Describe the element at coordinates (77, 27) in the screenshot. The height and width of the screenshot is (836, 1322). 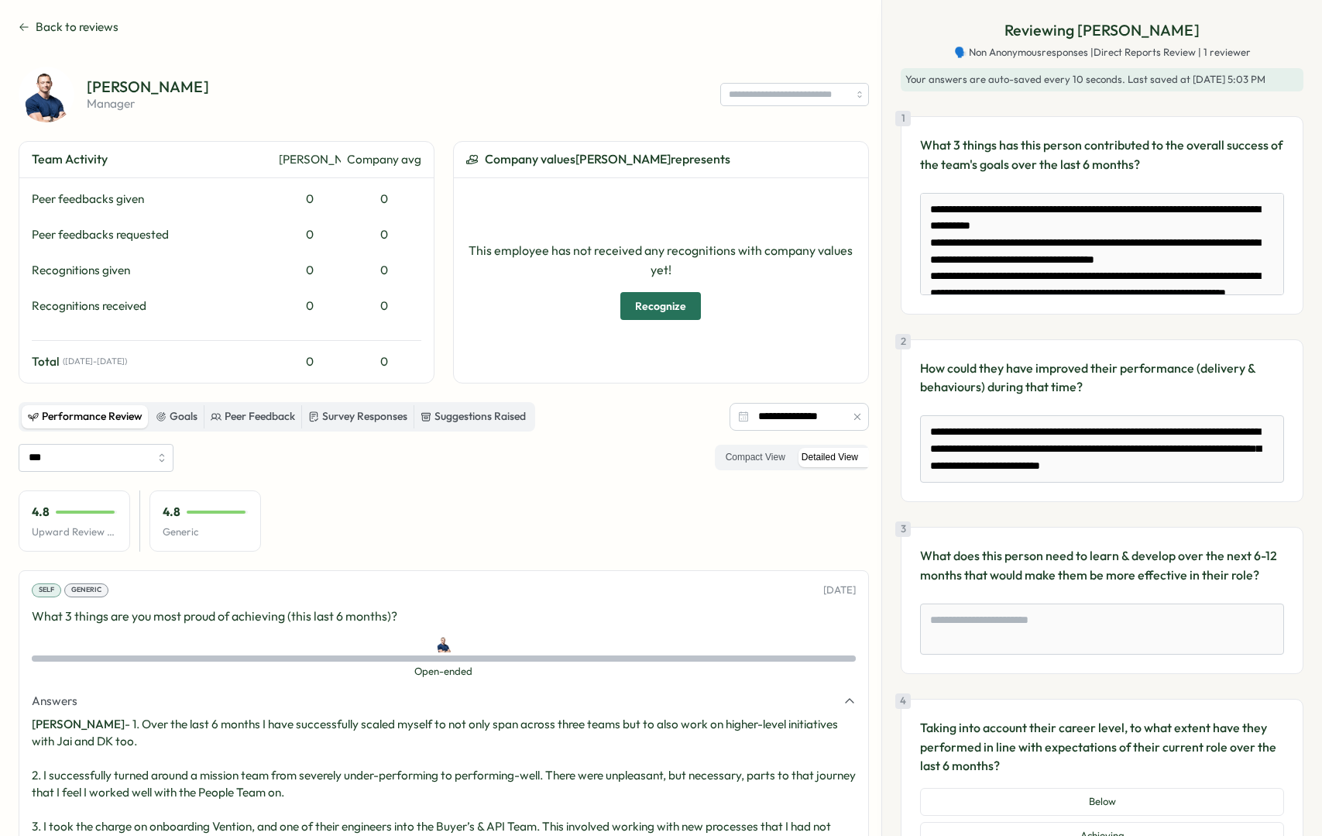
I see `span: Back to reviews` at that location.